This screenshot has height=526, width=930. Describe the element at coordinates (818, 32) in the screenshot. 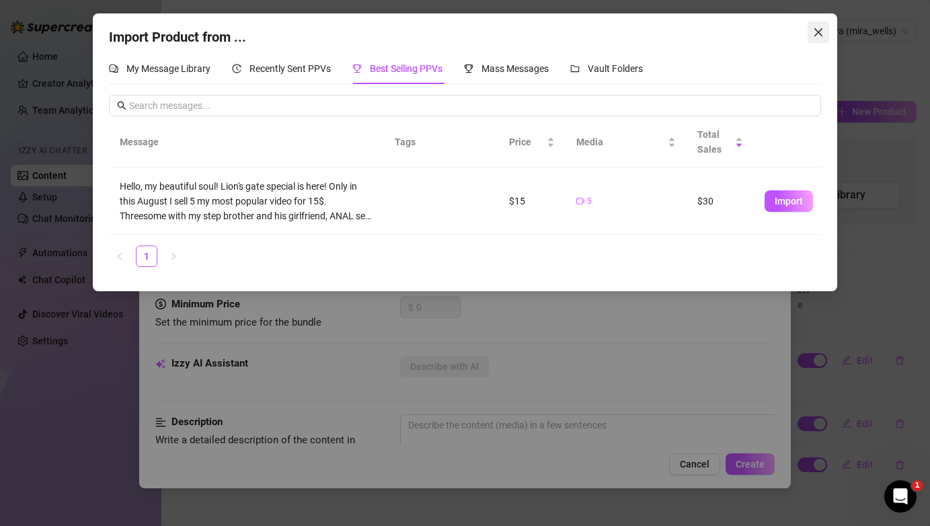

I see `button: Close` at that location.